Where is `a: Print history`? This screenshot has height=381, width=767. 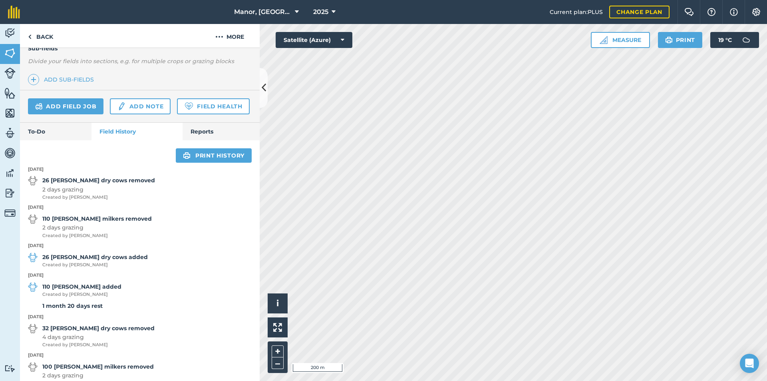
a: Print history is located at coordinates (214, 155).